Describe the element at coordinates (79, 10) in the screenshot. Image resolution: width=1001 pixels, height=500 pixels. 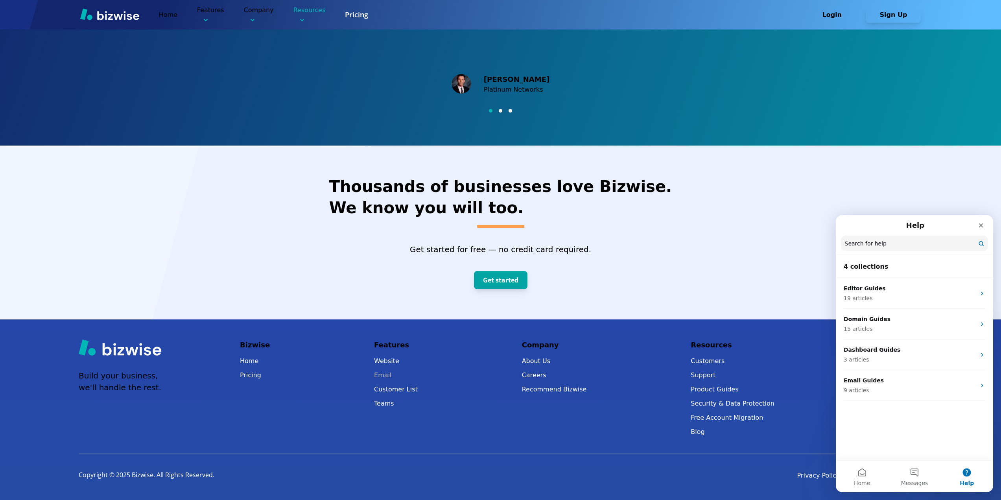
I see `h1: Help` at that location.